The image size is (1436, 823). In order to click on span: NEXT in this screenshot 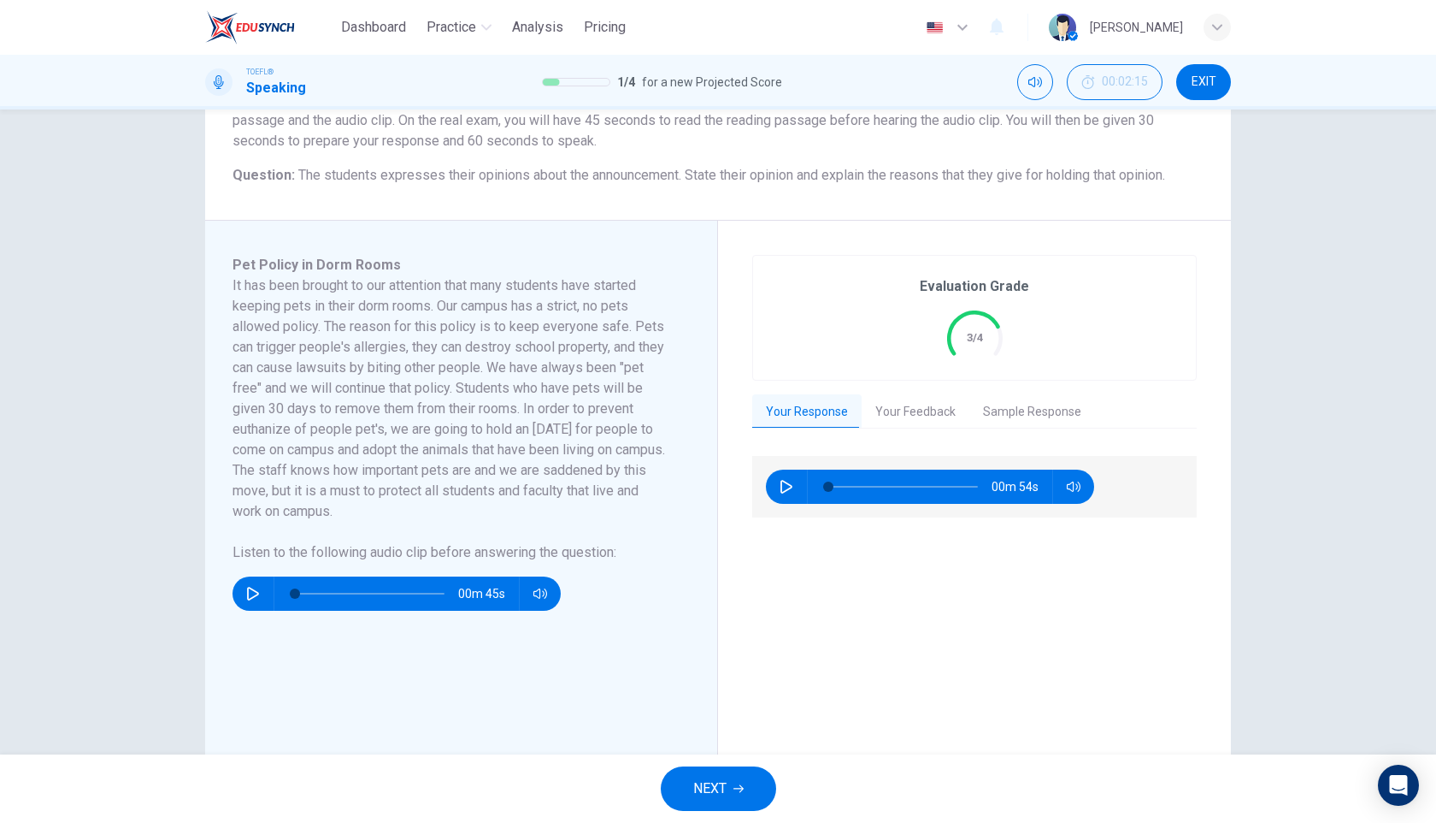, I will do `click(710, 788)`.